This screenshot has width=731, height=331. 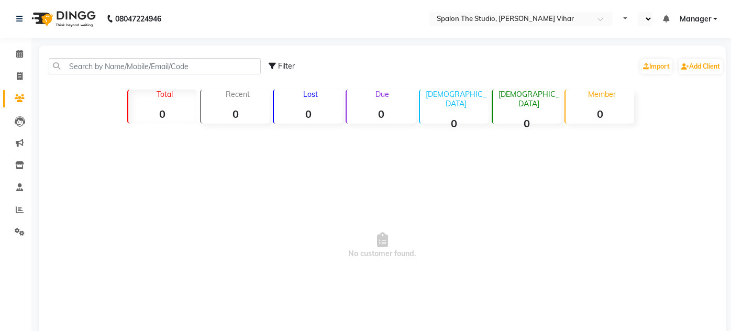 What do you see at coordinates (237, 94) in the screenshot?
I see `p: Recent` at bounding box center [237, 94].